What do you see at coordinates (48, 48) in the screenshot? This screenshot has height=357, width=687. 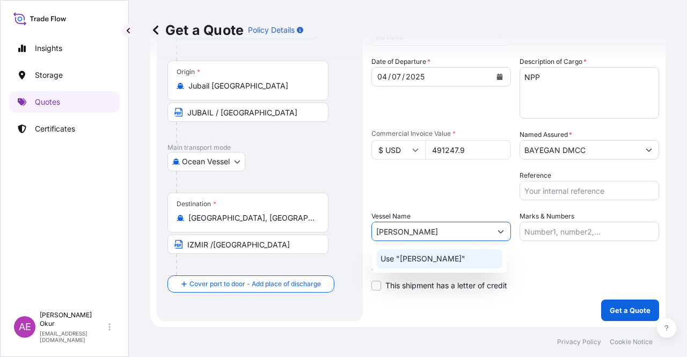 I see `p: Insights` at bounding box center [48, 48].